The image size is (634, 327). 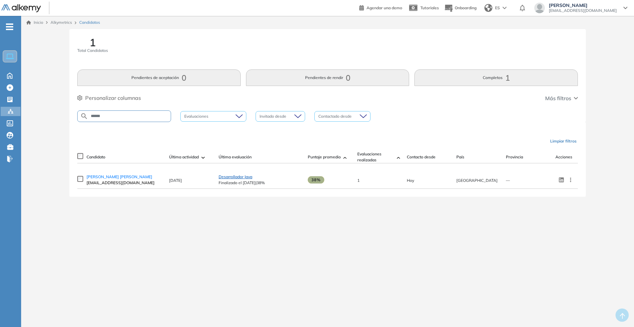 What do you see at coordinates (505, 8) in the screenshot?
I see `img: arrow` at bounding box center [505, 8].